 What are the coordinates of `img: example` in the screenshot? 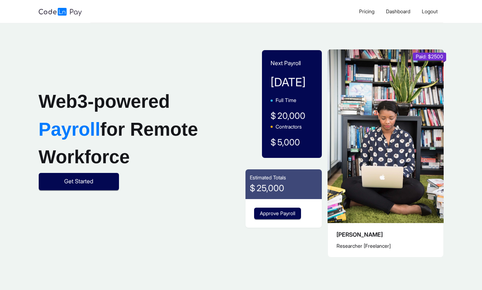 It's located at (385, 136).